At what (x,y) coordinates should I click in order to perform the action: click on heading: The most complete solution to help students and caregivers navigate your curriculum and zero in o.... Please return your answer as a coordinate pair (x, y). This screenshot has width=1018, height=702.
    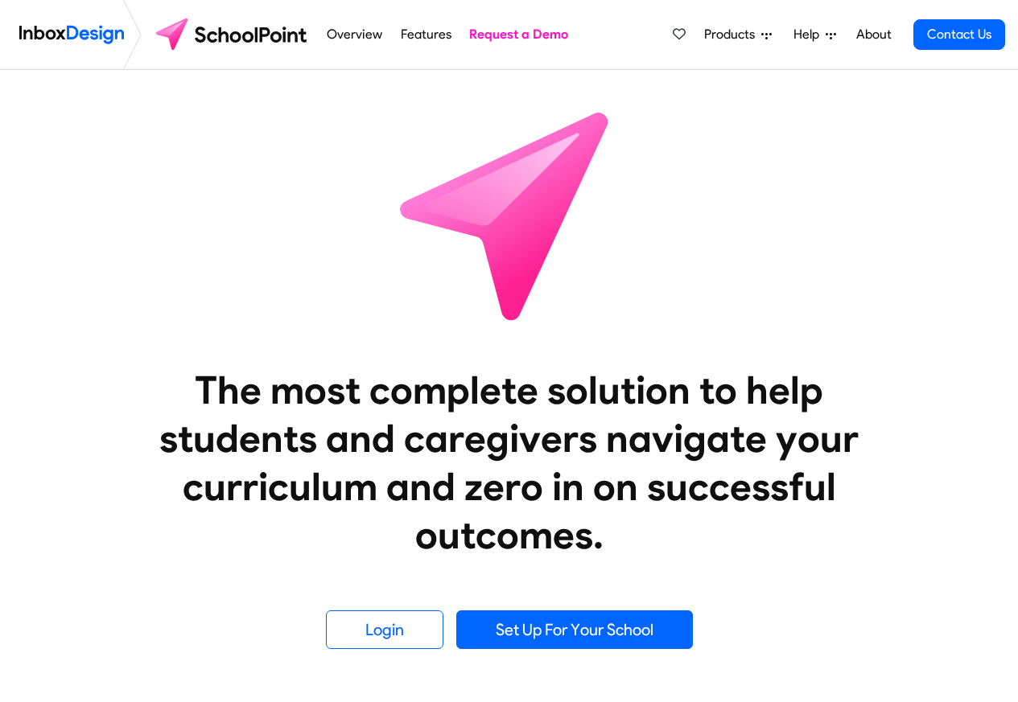
    Looking at the image, I should click on (509, 463).